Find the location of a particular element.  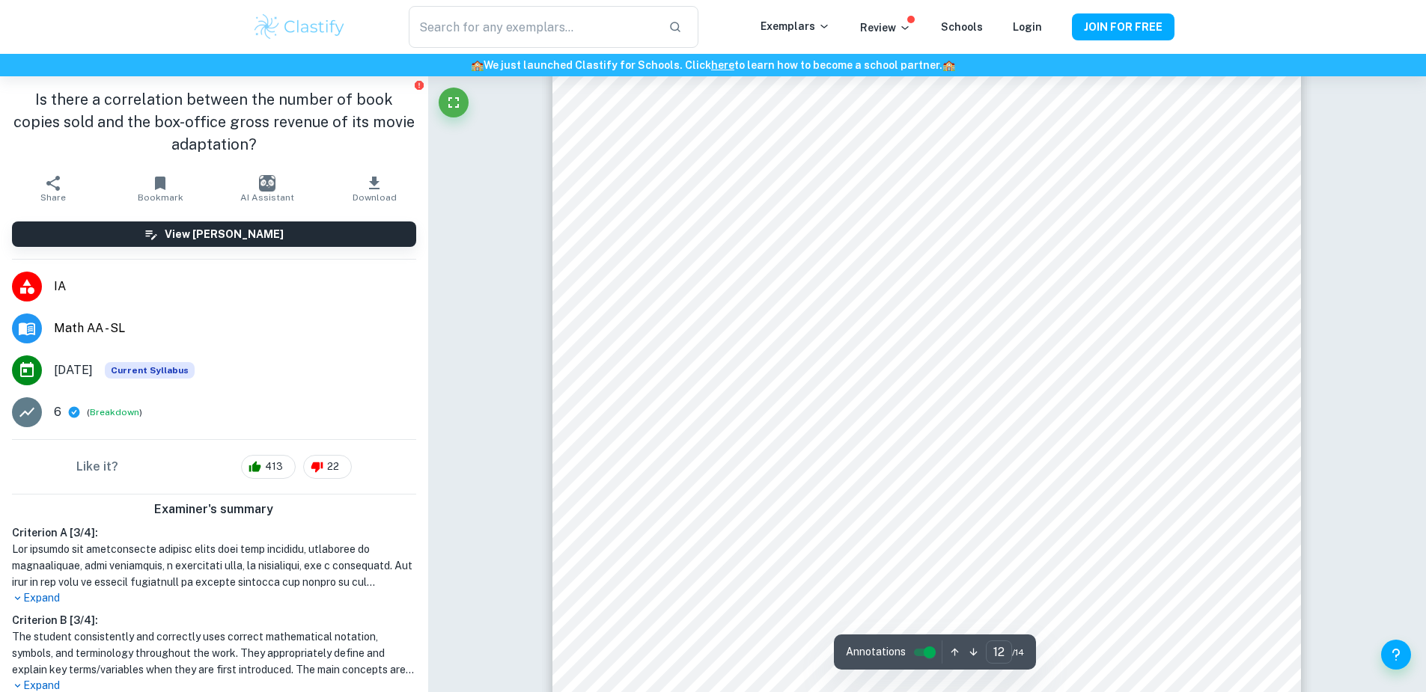

h1: The student consistently and correctly uses correct mathematical notation, symbols, and terminolo... is located at coordinates (214, 654).